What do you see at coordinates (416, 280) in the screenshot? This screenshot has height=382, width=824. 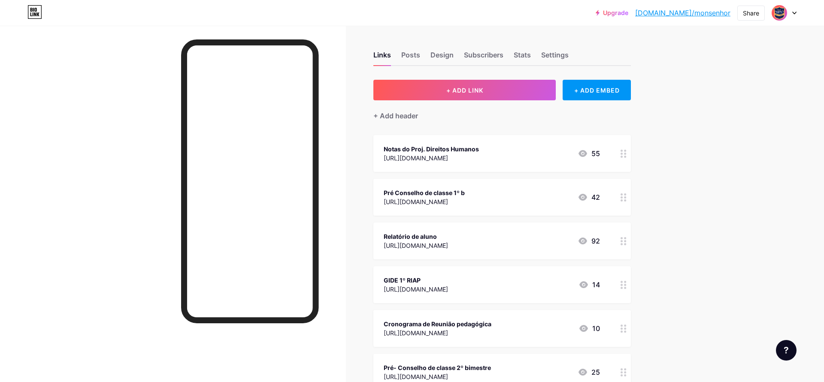 I see `div: GIDE 1º RIAP` at bounding box center [416, 280].